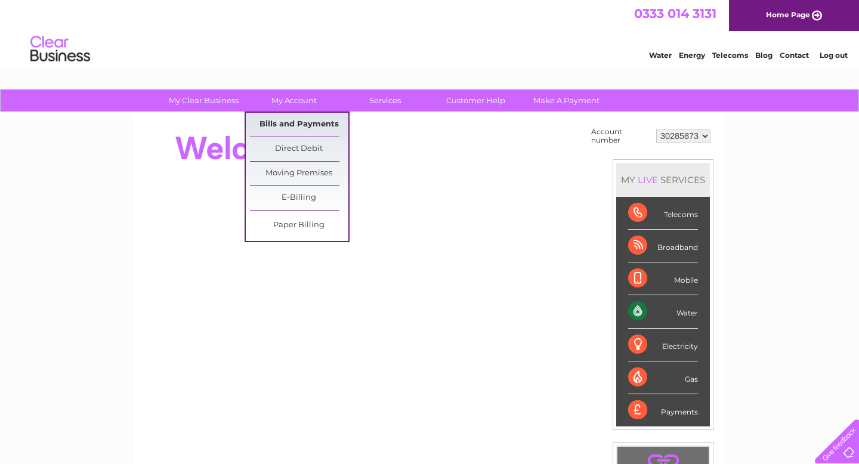  Describe the element at coordinates (621, 136) in the screenshot. I see `td: Account number` at that location.